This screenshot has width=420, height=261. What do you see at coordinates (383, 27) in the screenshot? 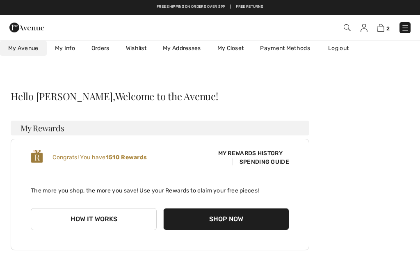
I see `a: 2` at bounding box center [383, 27].